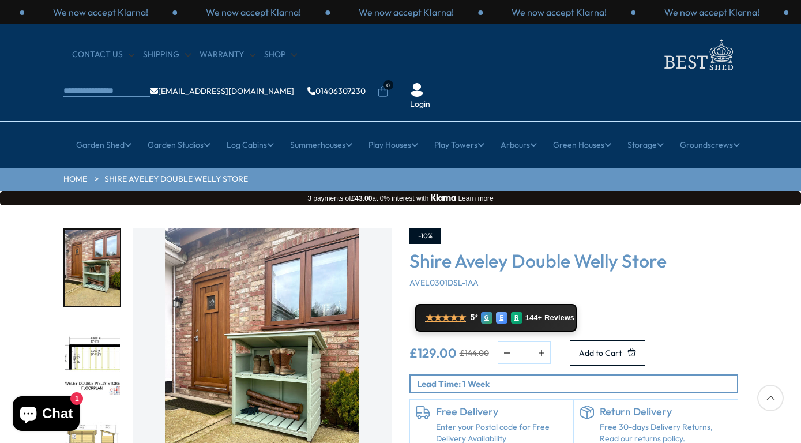  I want to click on img: User Icon, so click(417, 90).